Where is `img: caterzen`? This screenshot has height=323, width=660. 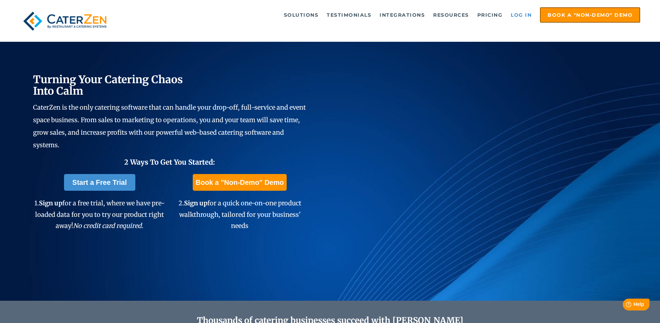 img: caterzen is located at coordinates (65, 21).